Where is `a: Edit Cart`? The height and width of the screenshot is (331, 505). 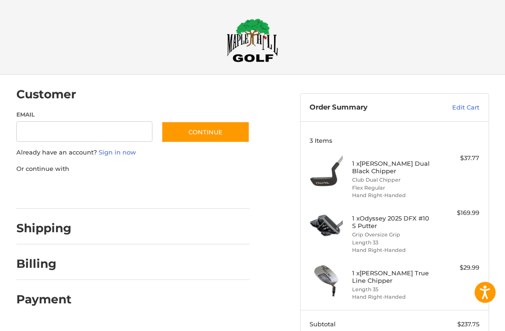
a: Edit Cart is located at coordinates (452, 108).